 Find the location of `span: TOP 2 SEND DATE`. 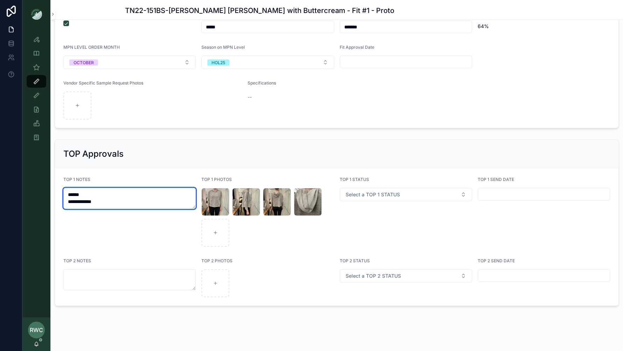

span: TOP 2 SEND DATE is located at coordinates (496, 260).